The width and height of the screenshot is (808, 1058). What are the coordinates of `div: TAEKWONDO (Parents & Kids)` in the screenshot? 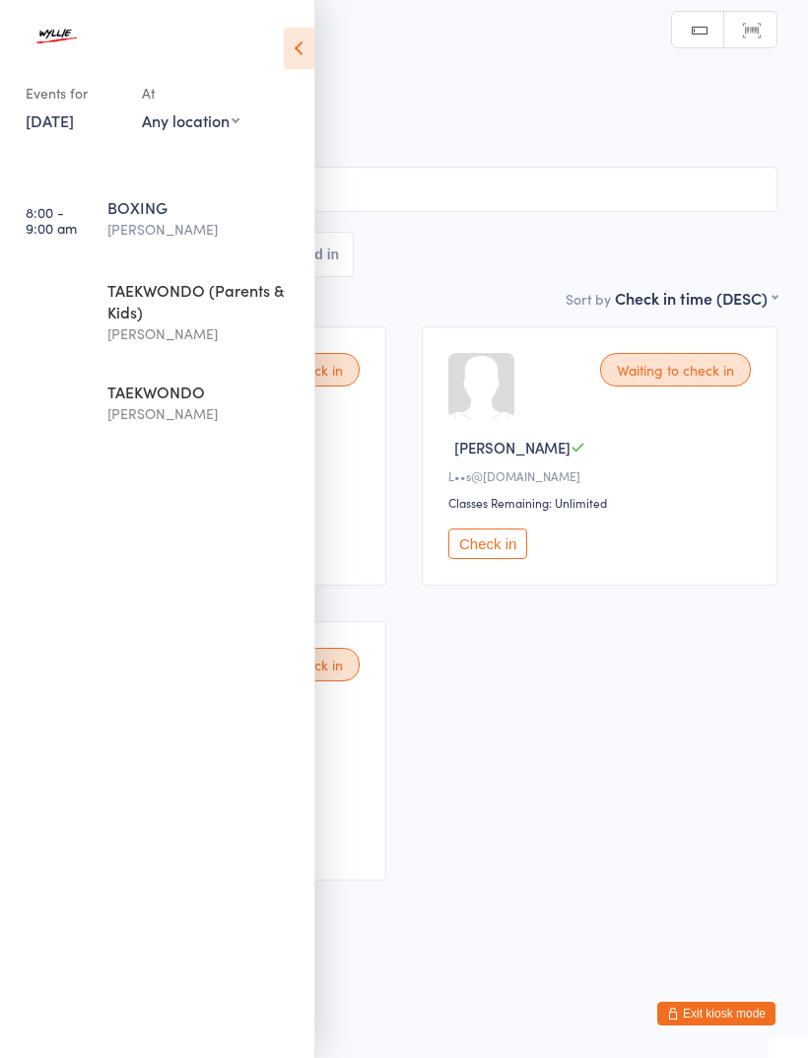 It's located at (202, 301).